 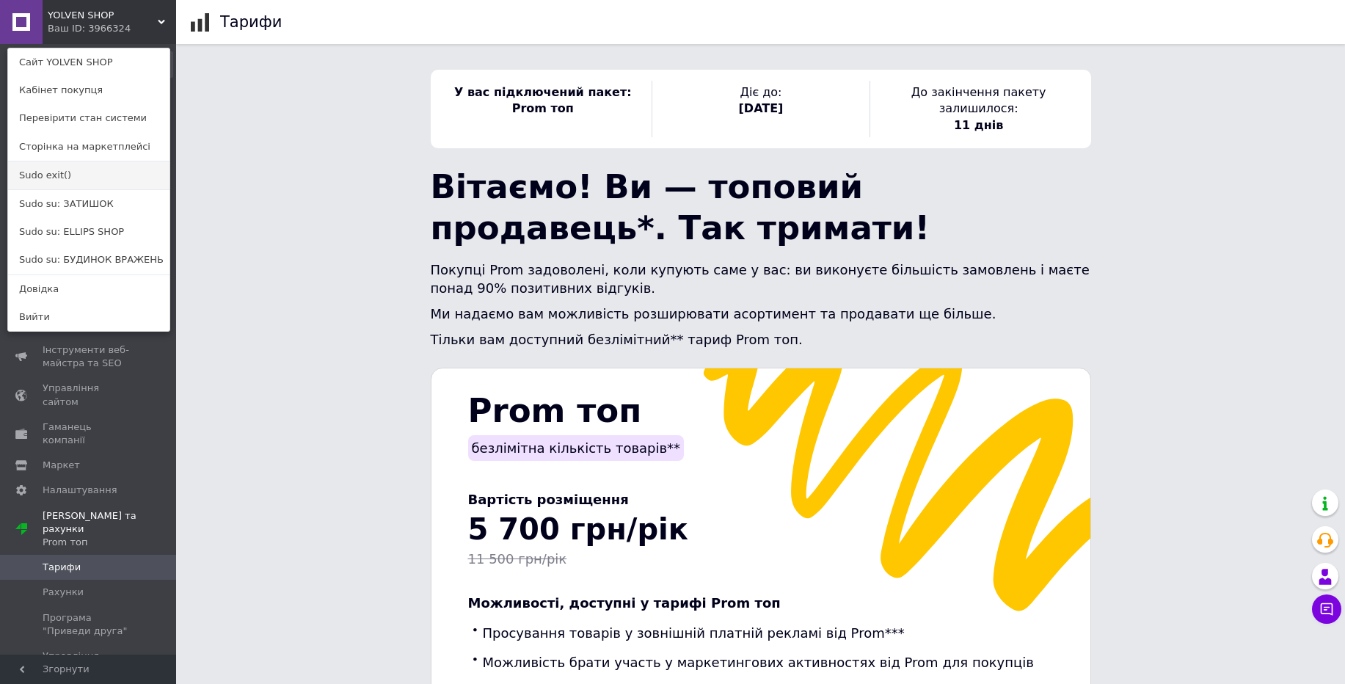 What do you see at coordinates (760, 109) in the screenshot?
I see `div: Діє до:` at bounding box center [760, 109].